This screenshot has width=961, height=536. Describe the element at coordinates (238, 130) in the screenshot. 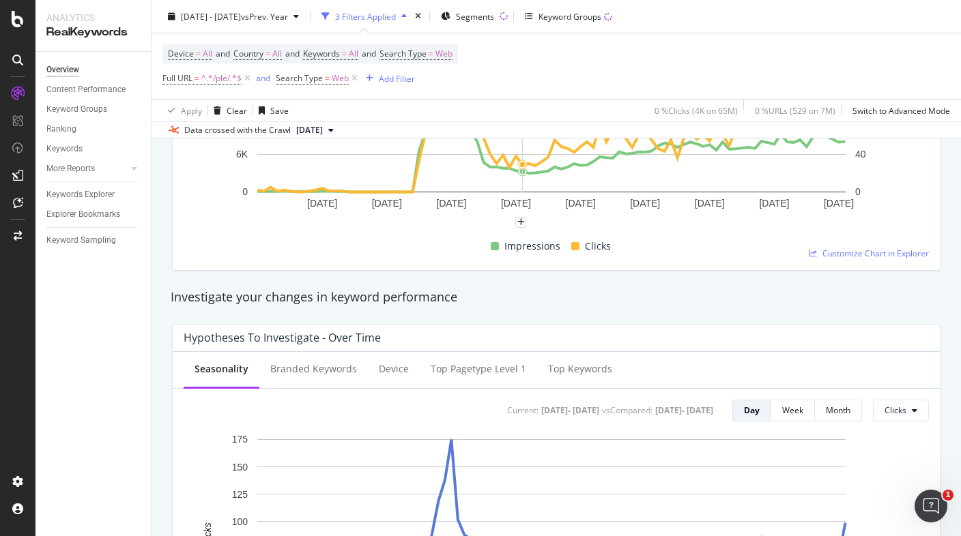

I see `div: Data crossed with the Crawl` at that location.